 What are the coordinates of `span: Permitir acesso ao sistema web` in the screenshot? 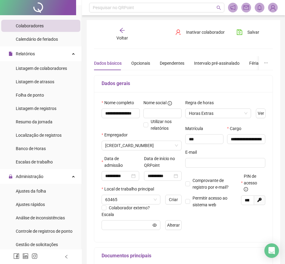 It's located at (210, 201).